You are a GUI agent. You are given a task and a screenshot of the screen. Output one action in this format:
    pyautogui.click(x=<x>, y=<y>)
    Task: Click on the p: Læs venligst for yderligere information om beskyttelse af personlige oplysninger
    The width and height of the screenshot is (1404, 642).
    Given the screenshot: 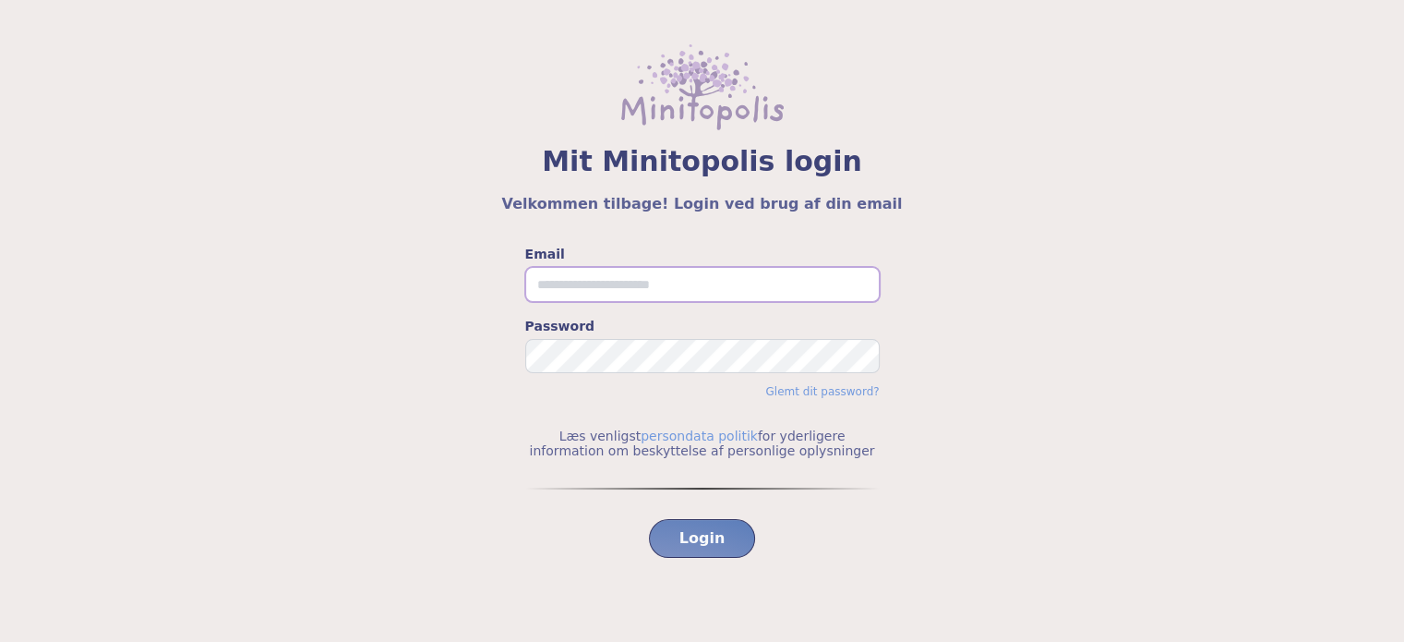 What is the action you would take?
    pyautogui.click(x=703, y=443)
    